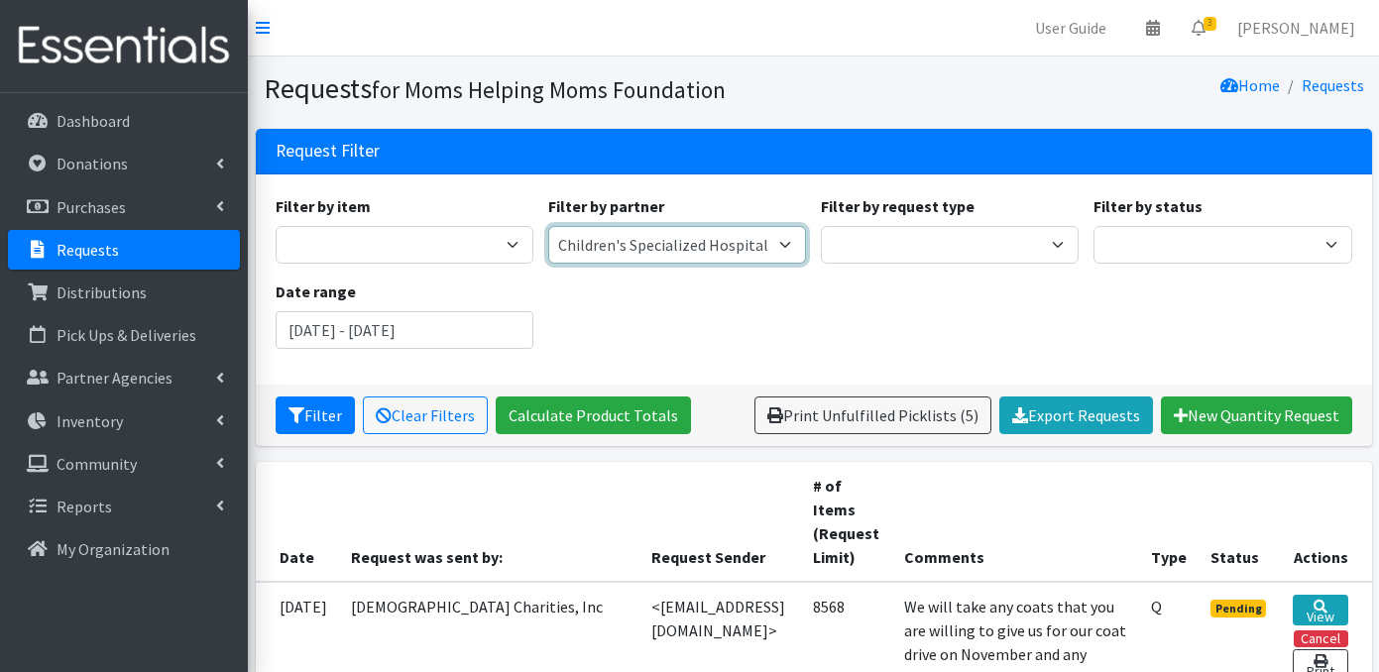 The image size is (1379, 672). Describe the element at coordinates (1199, 28) in the screenshot. I see `a: 3` at that location.